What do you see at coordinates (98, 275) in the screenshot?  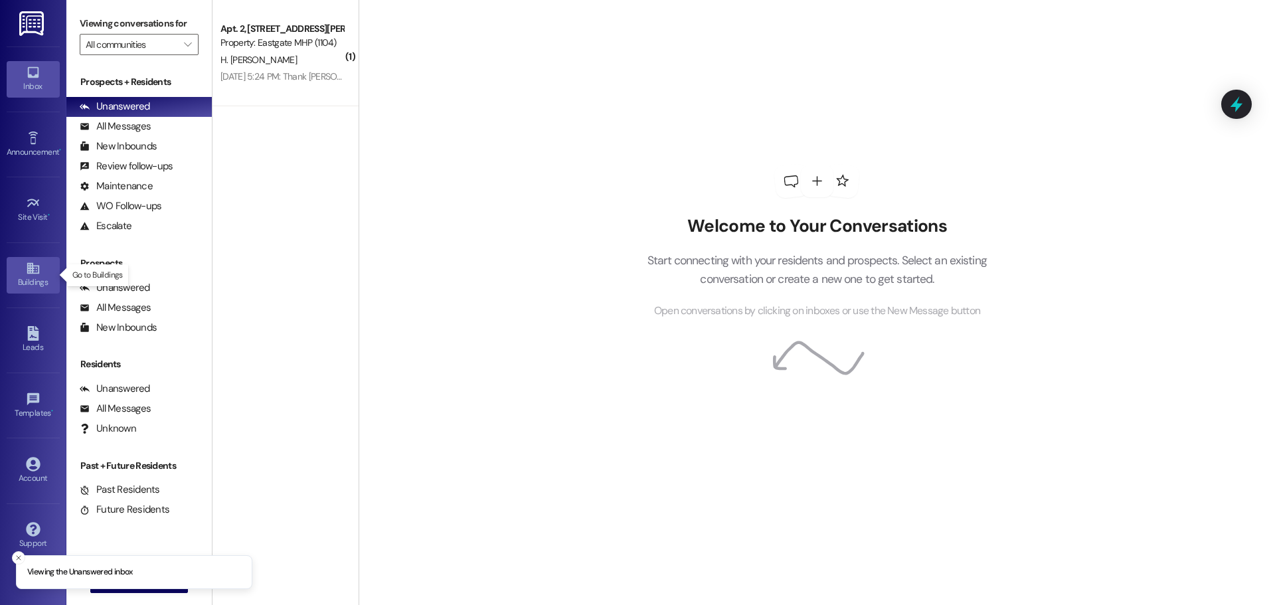 I see `p: Go to Buildings` at bounding box center [98, 275].